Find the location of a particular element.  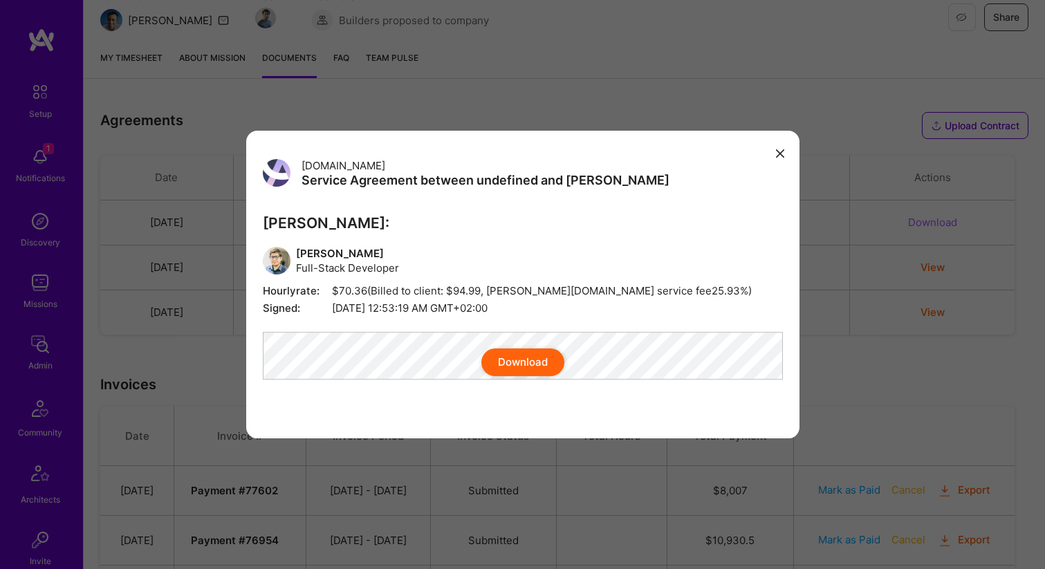

span: Signed: is located at coordinates (297, 308).